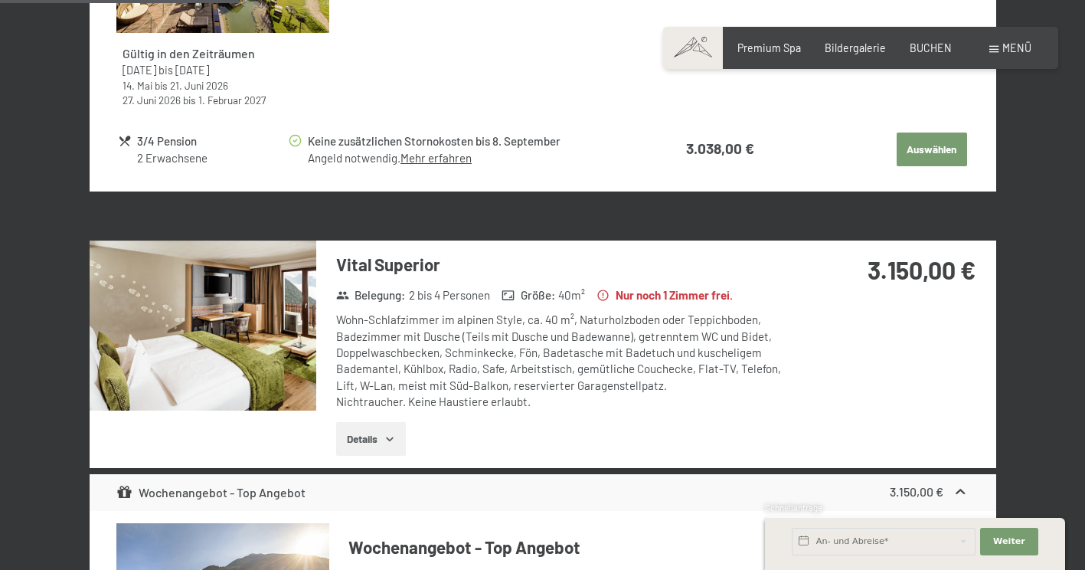 This screenshot has height=570, width=1085. What do you see at coordinates (467, 158) in the screenshot?
I see `div: Angeld notwendig.` at bounding box center [467, 158].